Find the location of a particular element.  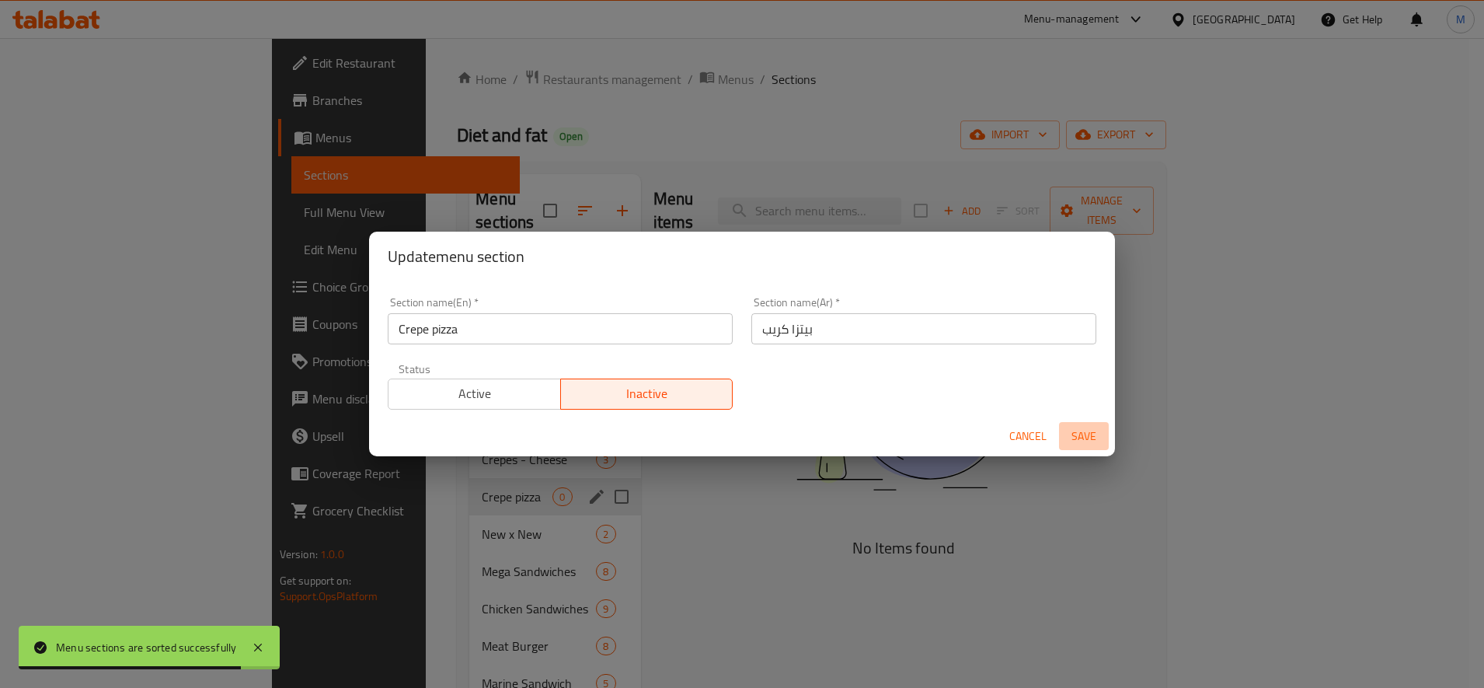

div: Menu sections are sorted successfully is located at coordinates (146, 647).